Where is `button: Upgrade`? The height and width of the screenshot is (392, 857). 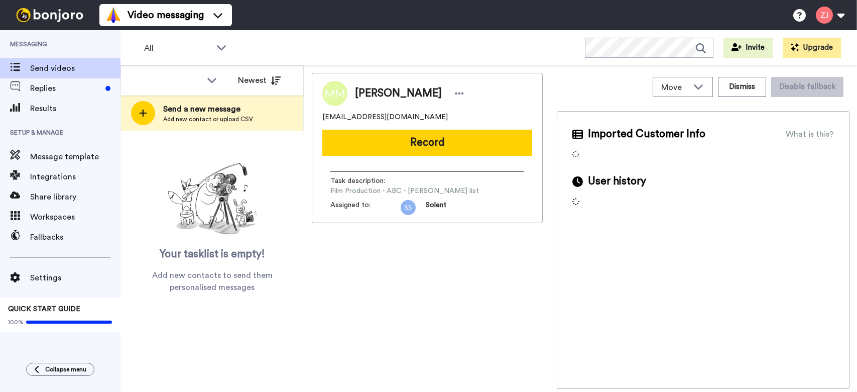 button: Upgrade is located at coordinates (812, 48).